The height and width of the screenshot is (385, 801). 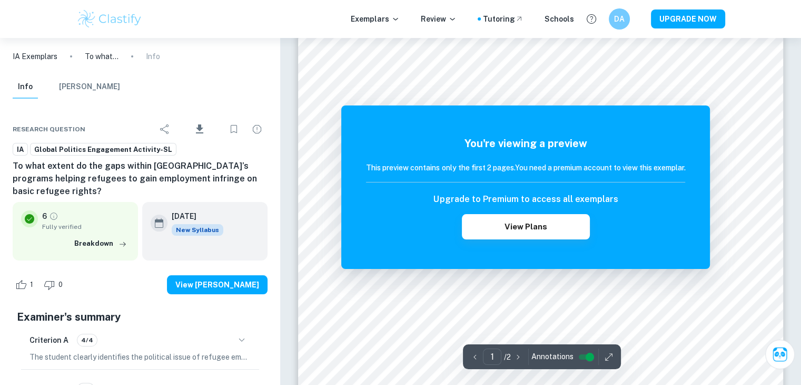 What do you see at coordinates (257, 129) in the screenshot?
I see `div: Report issue` at bounding box center [257, 129].